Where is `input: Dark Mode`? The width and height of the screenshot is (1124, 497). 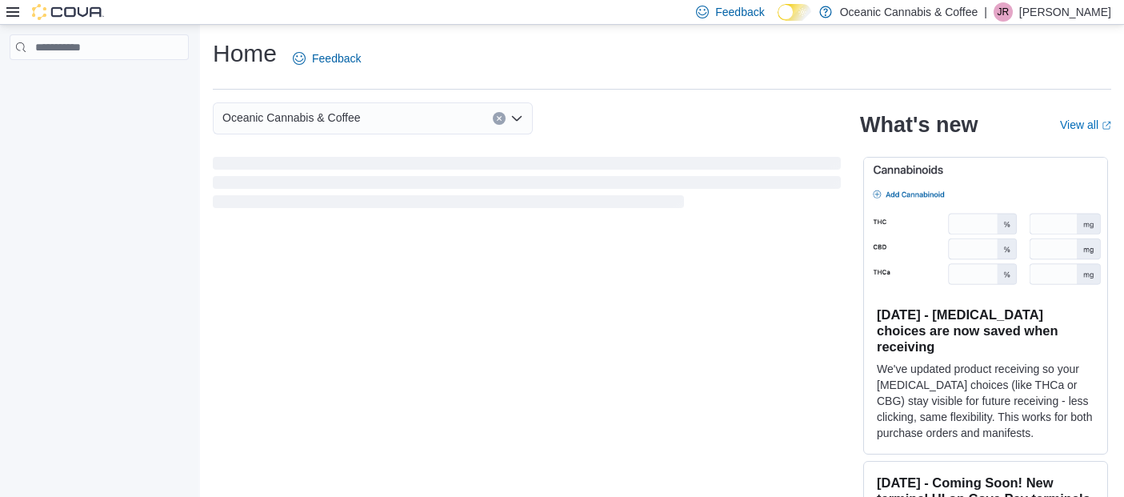 input: Dark Mode is located at coordinates (795, 12).